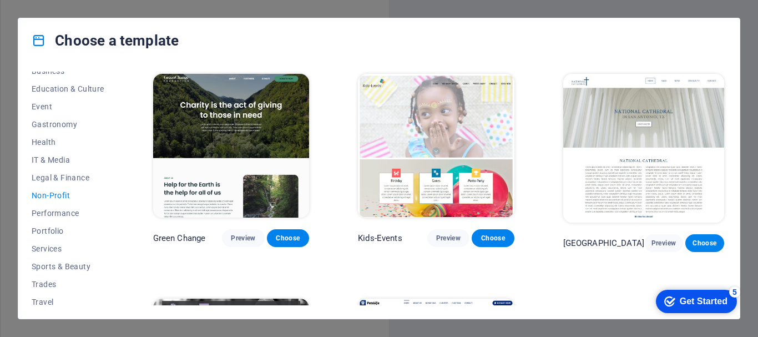  I want to click on span: Non-Profit, so click(68, 195).